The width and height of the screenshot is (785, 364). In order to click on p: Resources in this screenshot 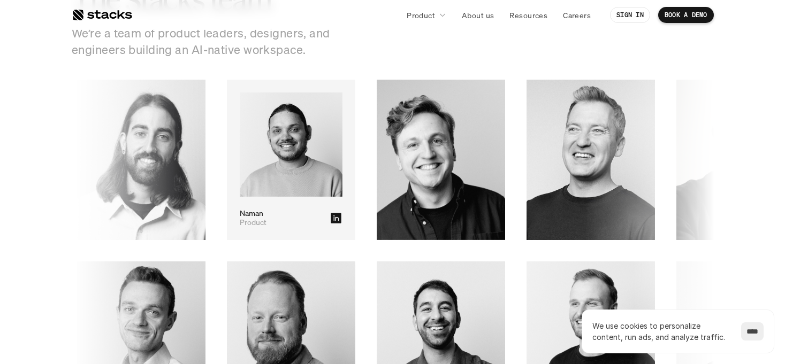, I will do `click(528, 15)`.